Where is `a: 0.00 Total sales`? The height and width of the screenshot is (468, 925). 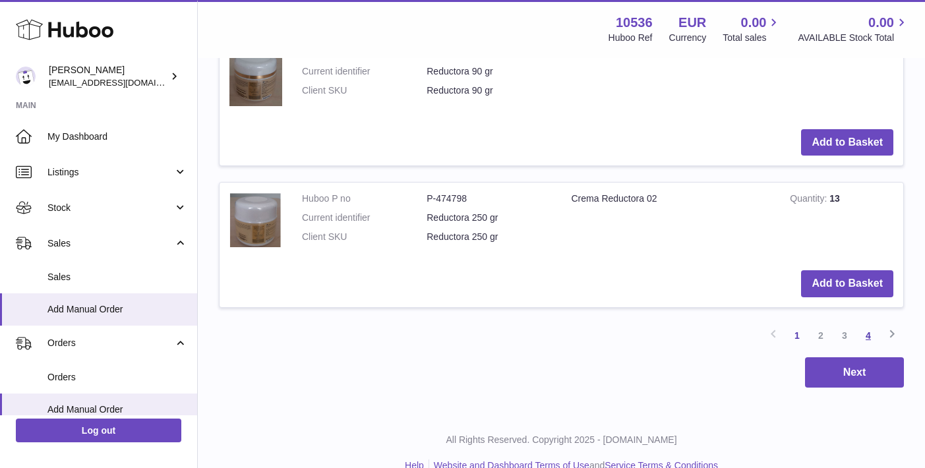 a: 0.00 Total sales is located at coordinates (752, 29).